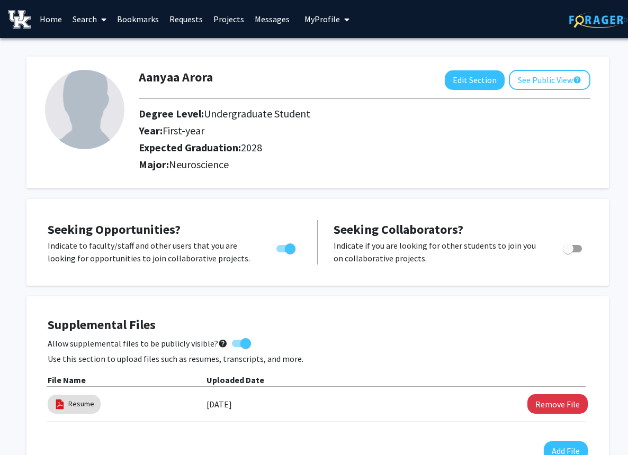  What do you see at coordinates (335, 114) in the screenshot?
I see `h2: Degree Level:` at bounding box center [335, 114].